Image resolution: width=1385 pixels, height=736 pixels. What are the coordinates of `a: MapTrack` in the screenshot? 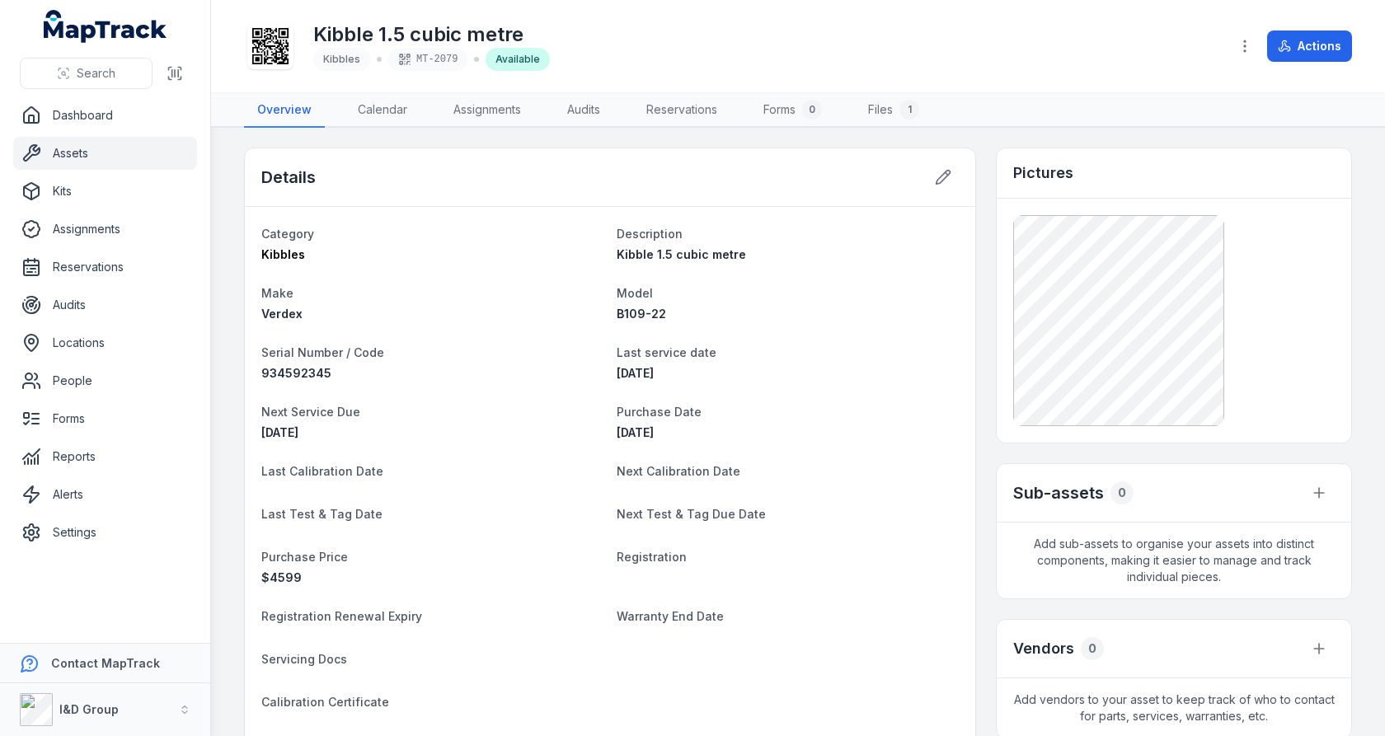 It's located at (106, 26).